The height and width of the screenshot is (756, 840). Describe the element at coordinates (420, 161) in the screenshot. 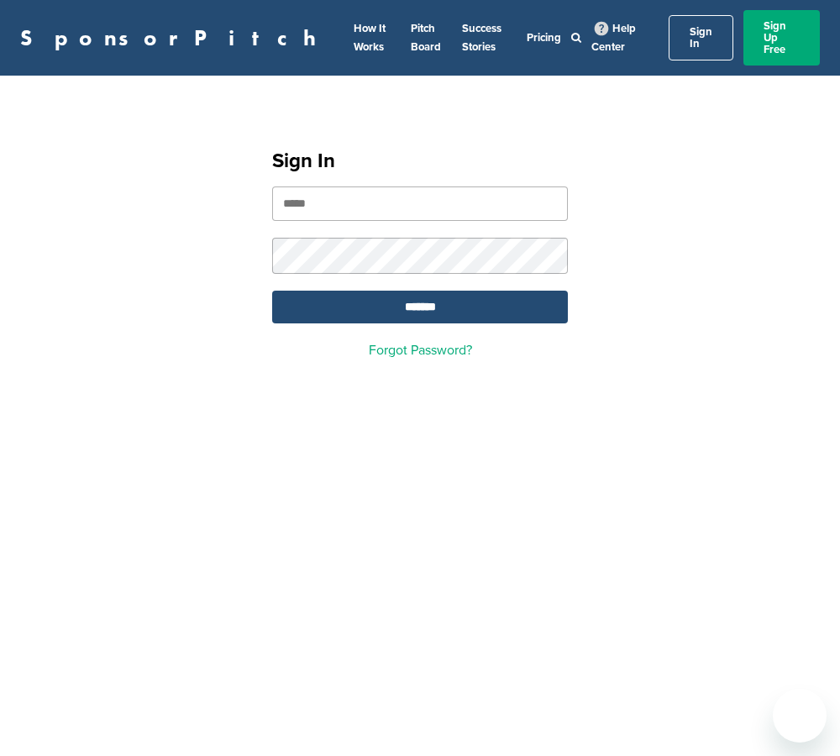

I see `h1: Sign In` at that location.